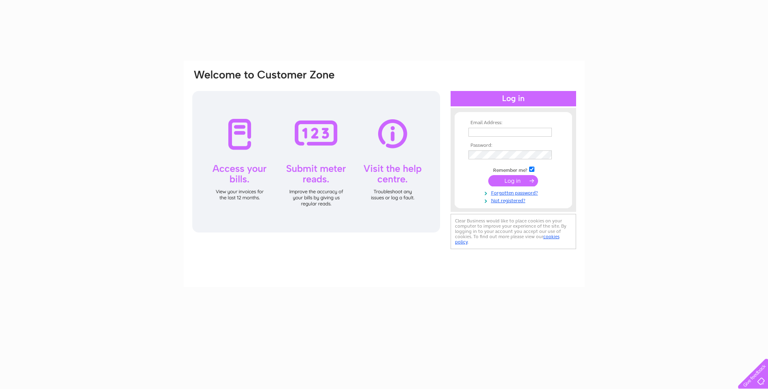 This screenshot has width=768, height=389. I want to click on div: Clear Business would like to place cookies on your computer to improve your experience of the sit..., so click(513, 232).